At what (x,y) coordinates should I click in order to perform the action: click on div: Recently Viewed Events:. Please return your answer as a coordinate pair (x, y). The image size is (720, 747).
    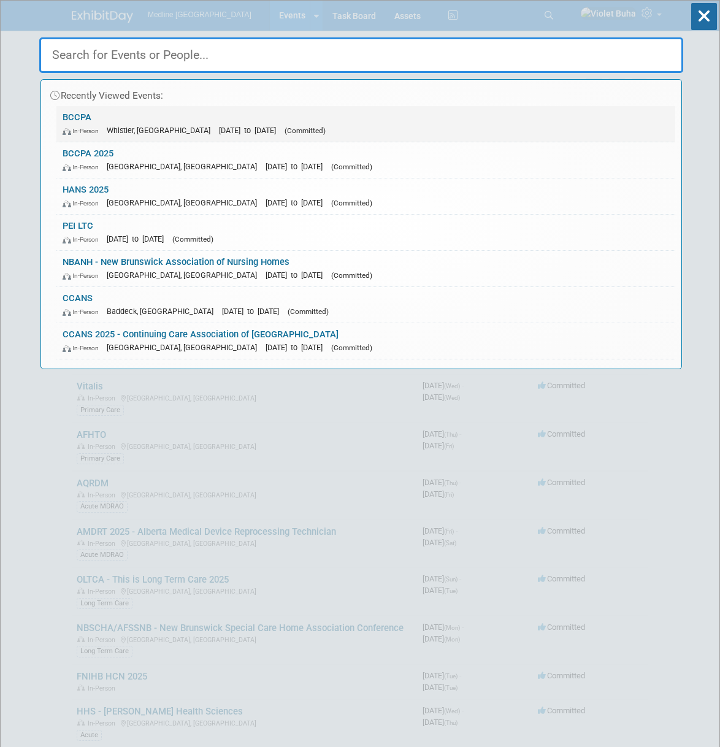
    Looking at the image, I should click on (361, 93).